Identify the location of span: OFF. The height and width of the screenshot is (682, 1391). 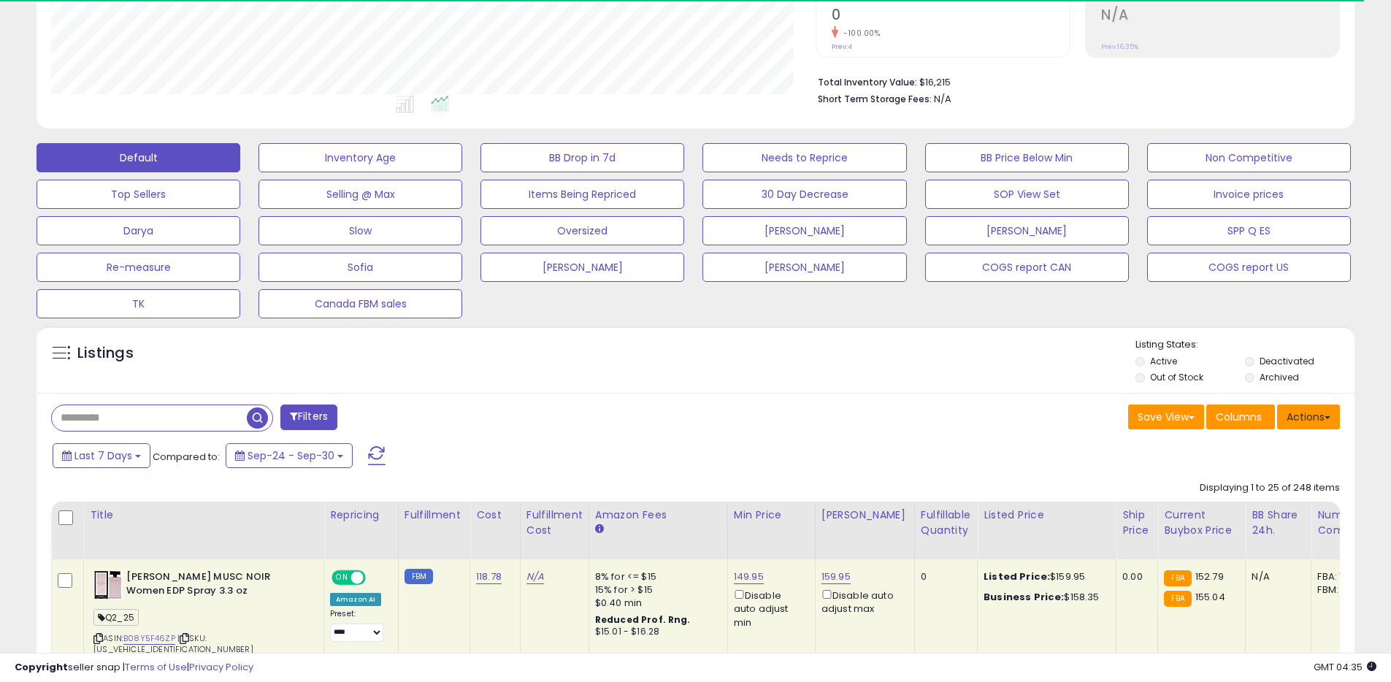
(375, 578).